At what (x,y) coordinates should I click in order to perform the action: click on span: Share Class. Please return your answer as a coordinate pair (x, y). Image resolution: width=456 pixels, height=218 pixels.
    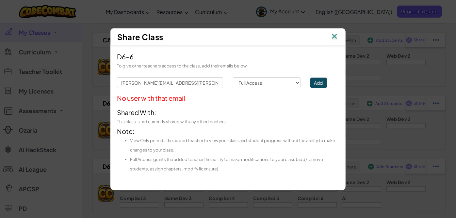
    Looking at the image, I should click on (140, 37).